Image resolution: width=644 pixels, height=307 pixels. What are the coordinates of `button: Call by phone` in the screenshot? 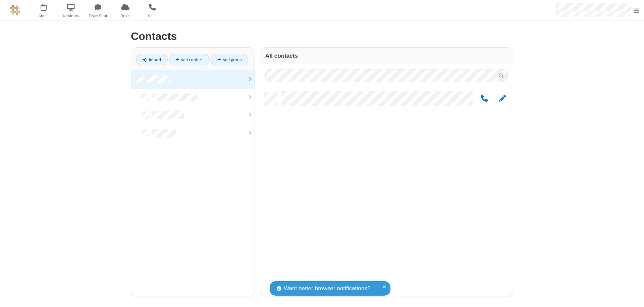 It's located at (484, 99).